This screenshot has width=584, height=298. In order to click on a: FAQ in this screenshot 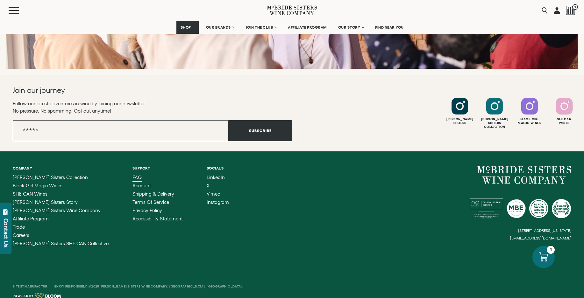, I will do `click(158, 178)`.